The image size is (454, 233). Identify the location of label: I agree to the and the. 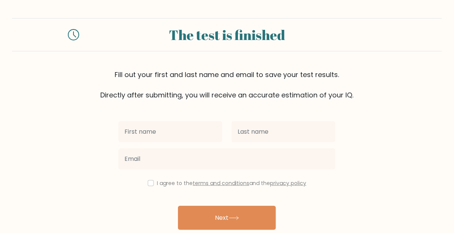
(232, 183).